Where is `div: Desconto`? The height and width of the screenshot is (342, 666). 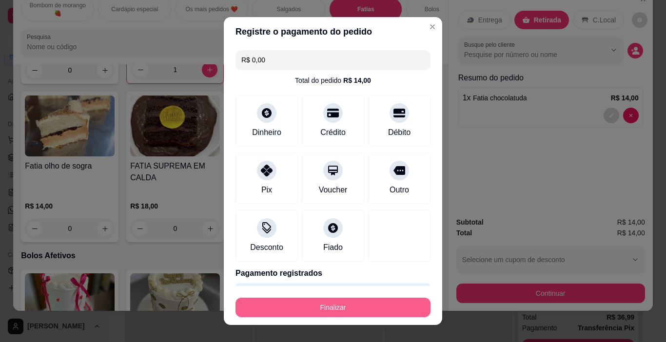
div: Desconto is located at coordinates (267, 248).